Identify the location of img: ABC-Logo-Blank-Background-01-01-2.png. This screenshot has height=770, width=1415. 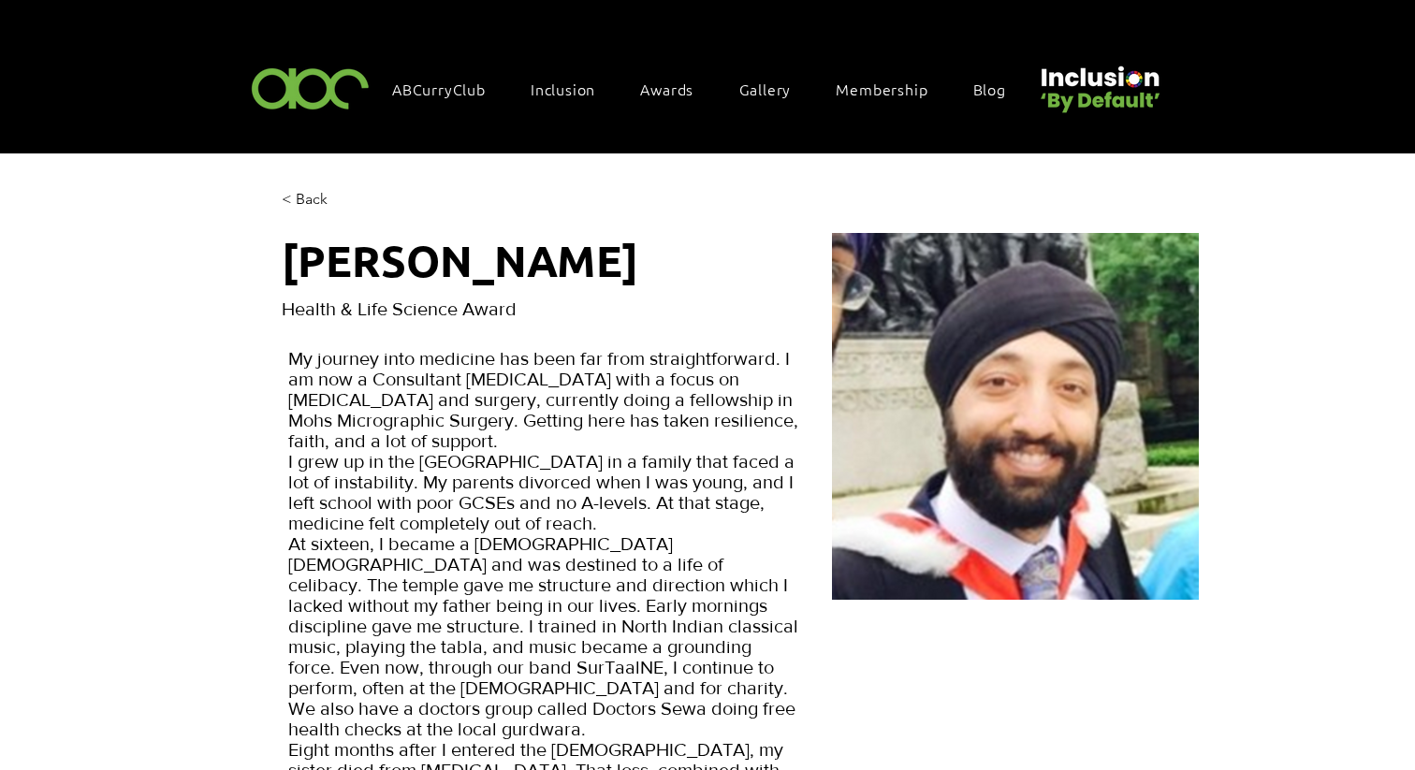
(311, 87).